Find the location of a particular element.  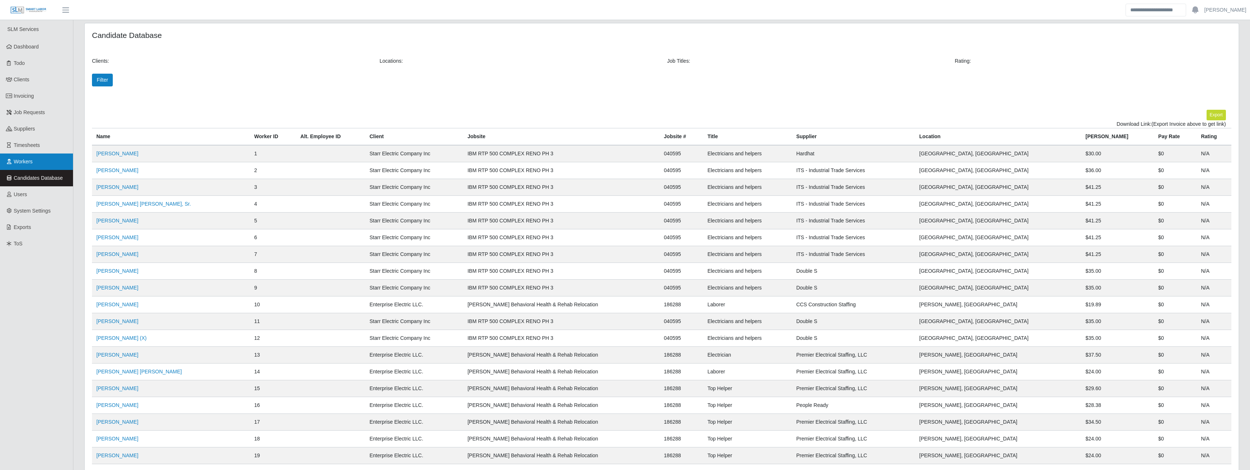

span: ToS is located at coordinates (18, 244).